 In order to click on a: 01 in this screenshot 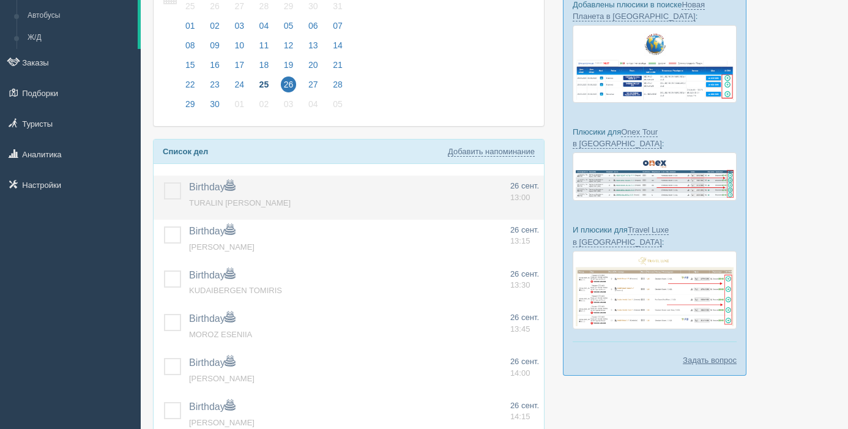, I will do `click(190, 29)`.